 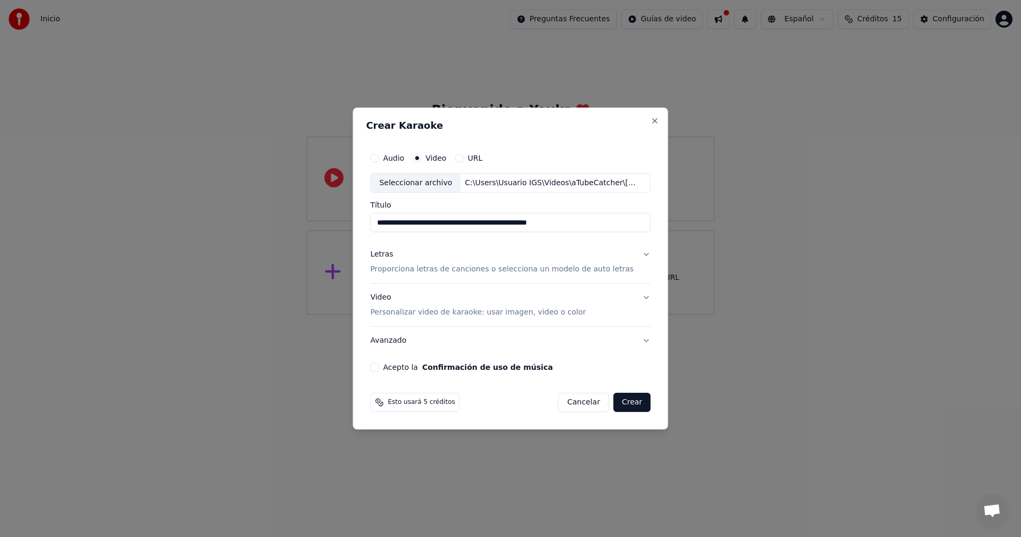 What do you see at coordinates (468, 367) in the screenshot?
I see `label: Acepto la` at bounding box center [468, 367].